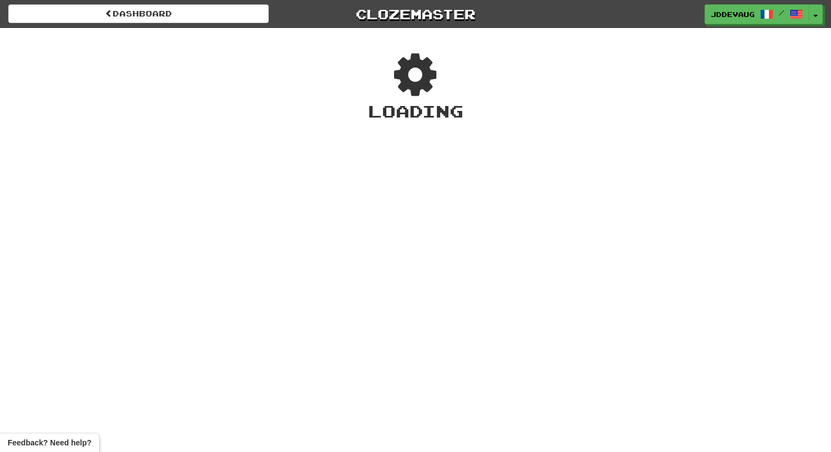 This screenshot has height=452, width=831. What do you see at coordinates (49, 443) in the screenshot?
I see `span: Open feedback widget` at bounding box center [49, 443].